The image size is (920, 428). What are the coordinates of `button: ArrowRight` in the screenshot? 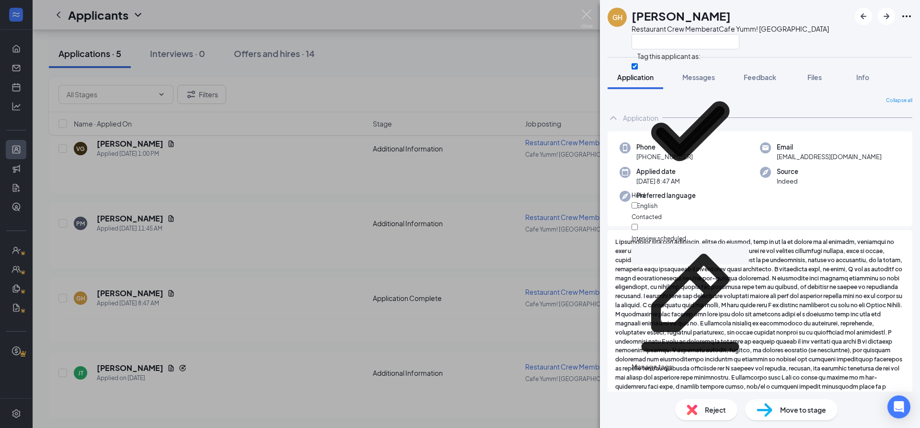 It's located at (887, 16).